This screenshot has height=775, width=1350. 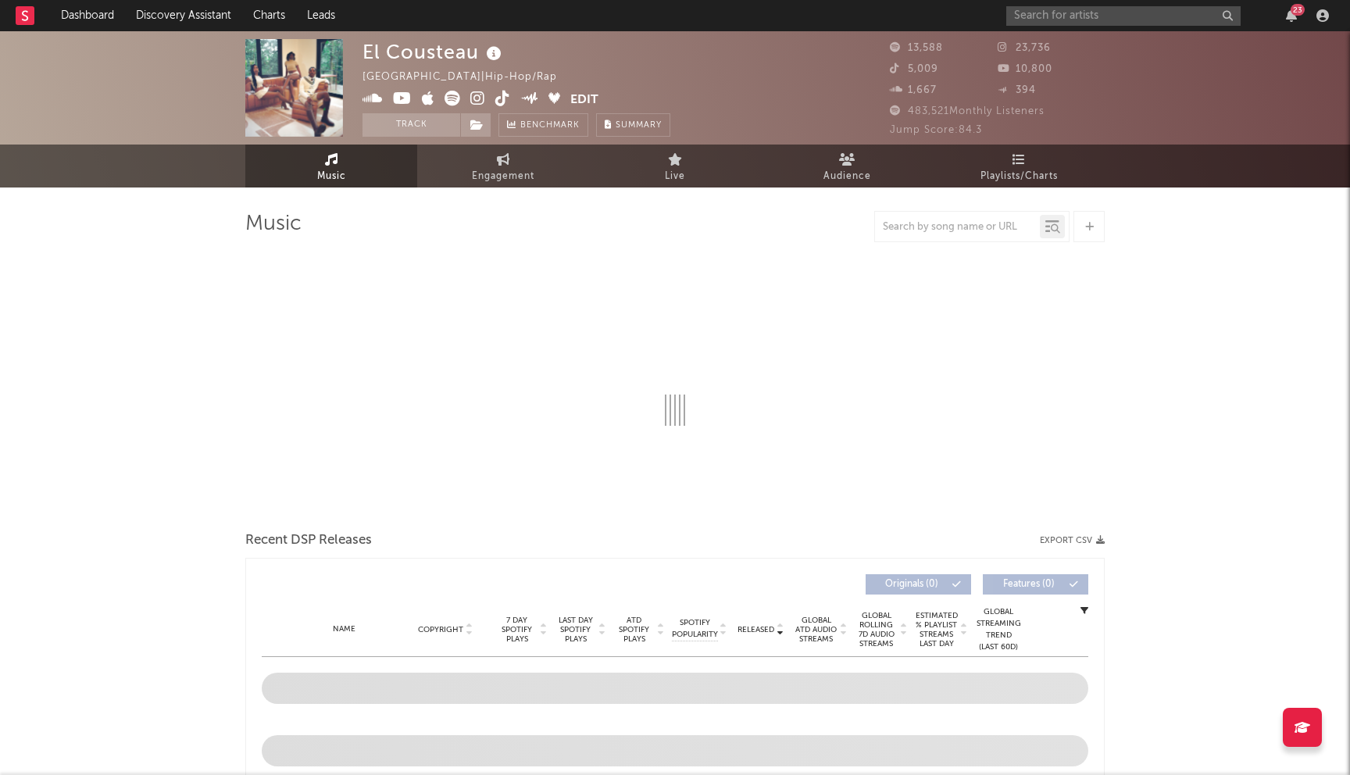 I want to click on span: Audience, so click(x=847, y=177).